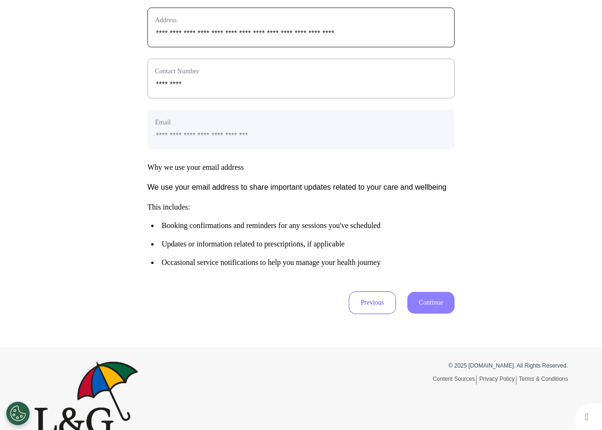 The width and height of the screenshot is (602, 430). What do you see at coordinates (301, 234) in the screenshot?
I see `h3: This includes:` at bounding box center [301, 234].